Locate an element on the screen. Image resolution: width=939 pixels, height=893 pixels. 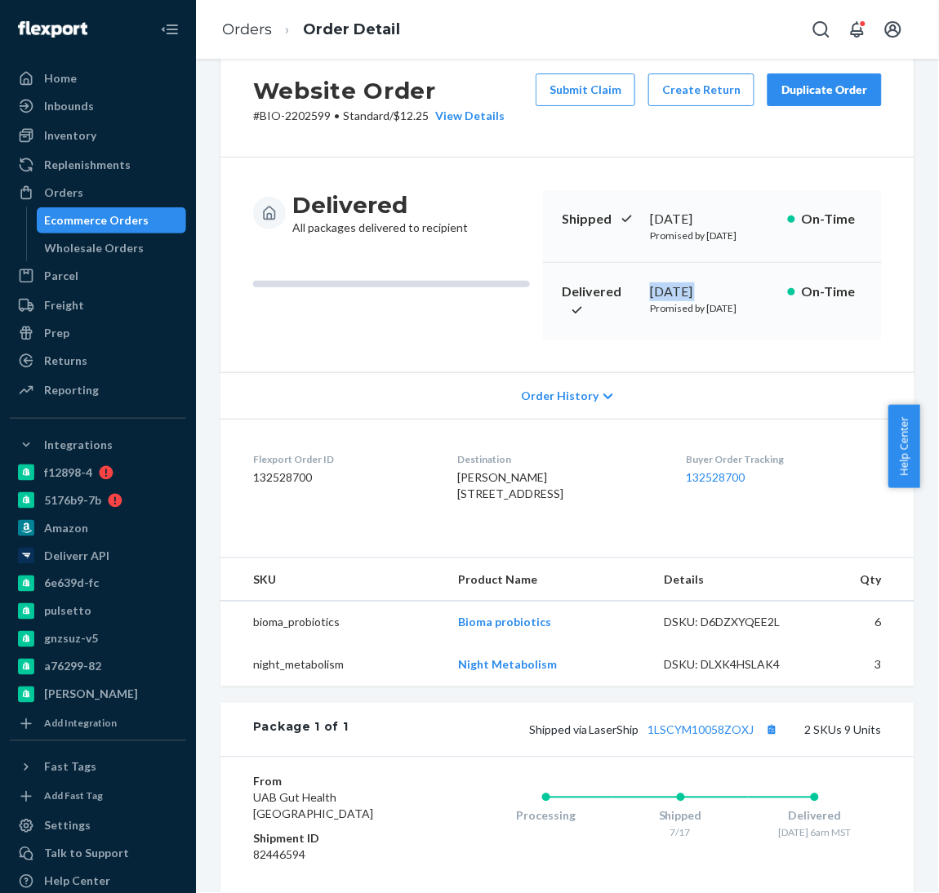
div: Add Fast Tag is located at coordinates (73, 796).